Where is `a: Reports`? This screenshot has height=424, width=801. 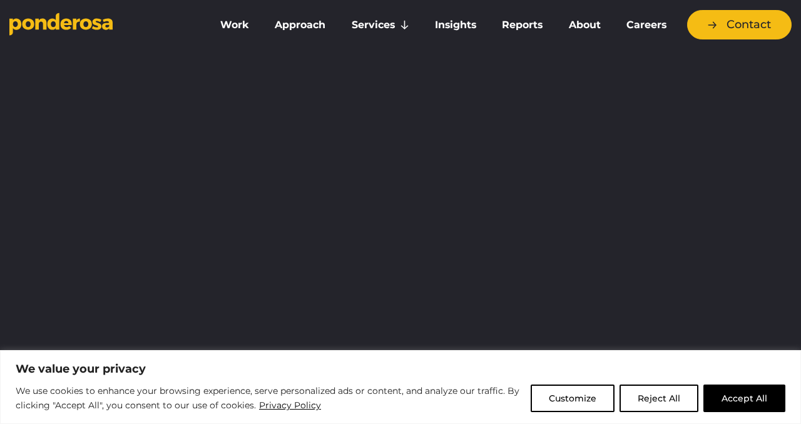 a: Reports is located at coordinates (523, 25).